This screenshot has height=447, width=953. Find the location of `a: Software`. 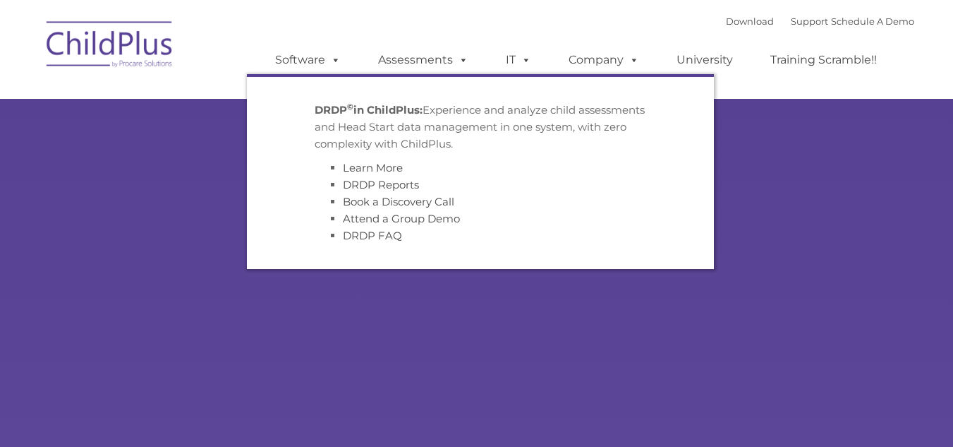

a: Software is located at coordinates (308, 60).